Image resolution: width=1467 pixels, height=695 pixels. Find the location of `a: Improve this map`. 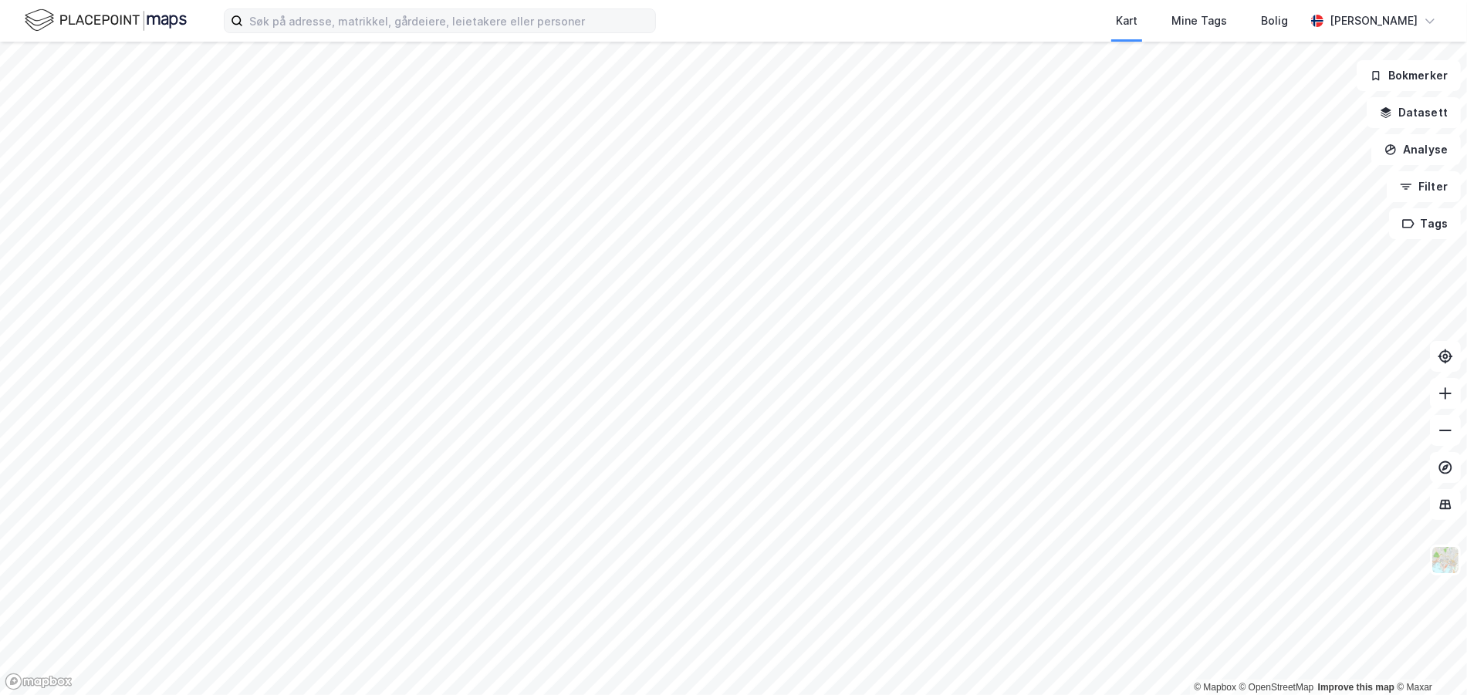

a: Improve this map is located at coordinates (1356, 687).